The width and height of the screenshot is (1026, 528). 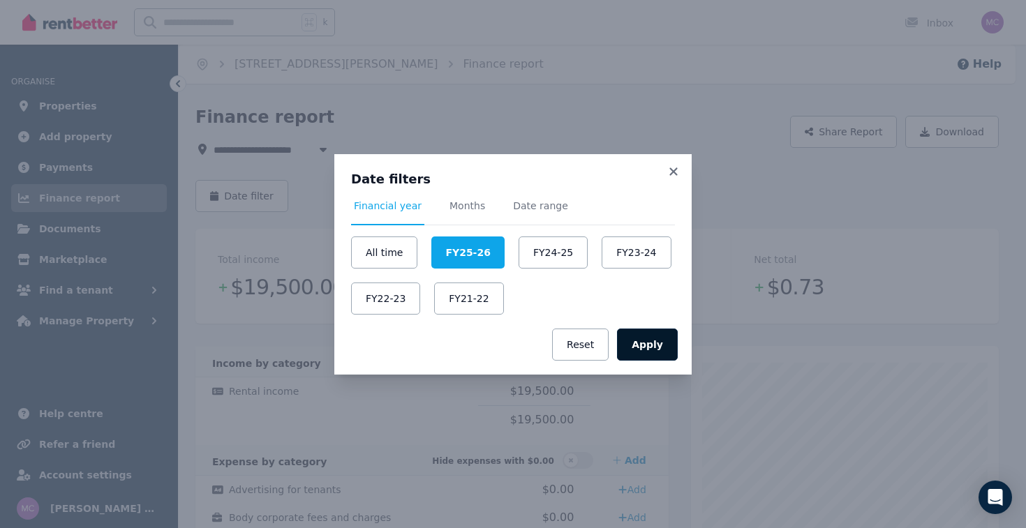 I want to click on button: FY25-26, so click(x=468, y=253).